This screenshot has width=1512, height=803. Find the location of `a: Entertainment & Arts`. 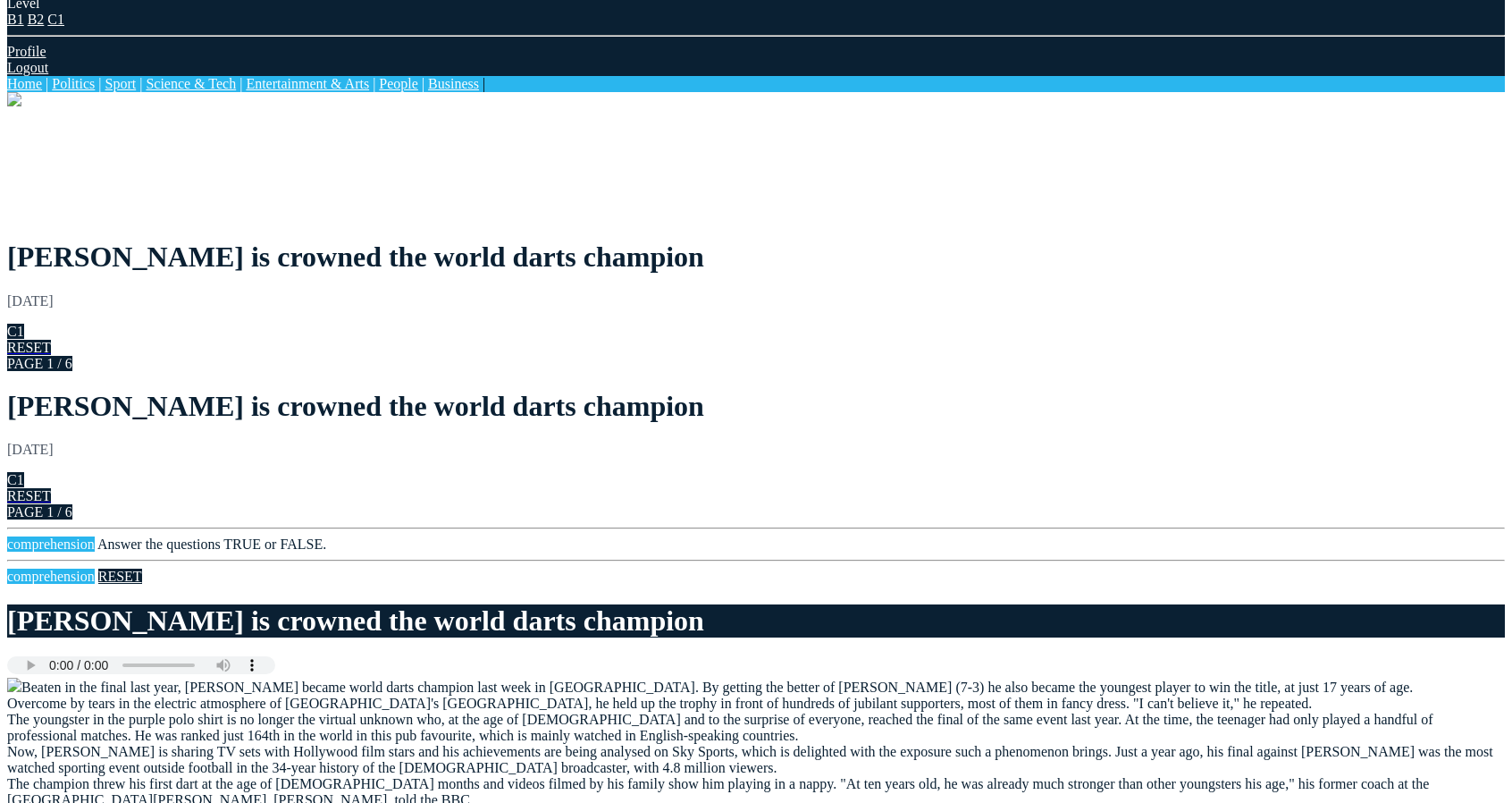

a: Entertainment & Arts is located at coordinates (308, 83).